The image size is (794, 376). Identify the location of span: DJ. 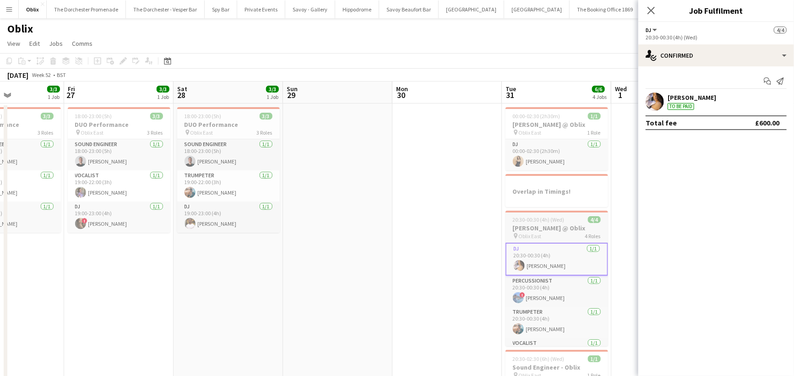
(649, 30).